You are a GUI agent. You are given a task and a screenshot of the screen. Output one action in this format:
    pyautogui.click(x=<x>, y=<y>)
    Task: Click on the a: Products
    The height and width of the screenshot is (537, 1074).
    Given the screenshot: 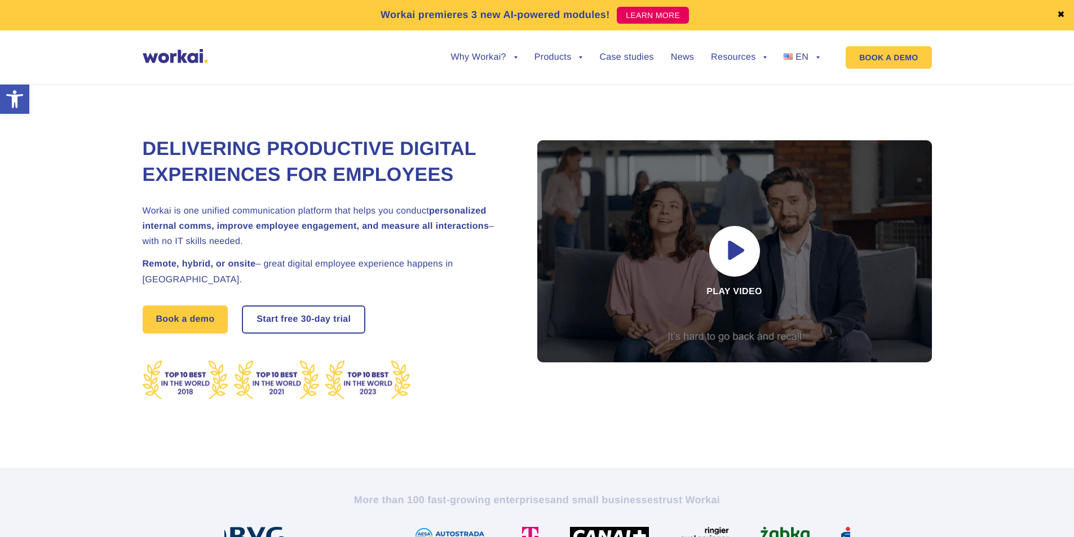 What is the action you would take?
    pyautogui.click(x=559, y=58)
    